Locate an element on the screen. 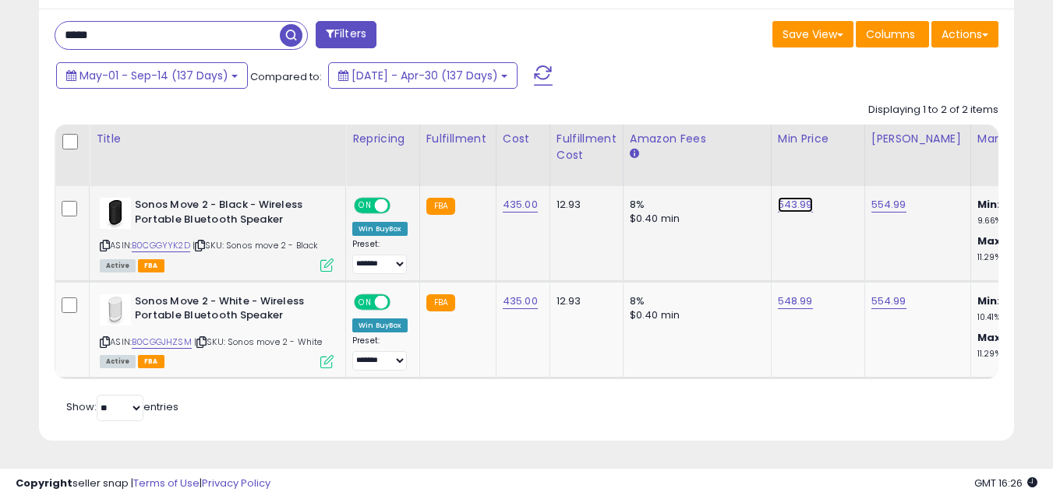 This screenshot has width=1053, height=499. b: Sonos Move 2 - White - Wireless Portable Bluetooth Speaker is located at coordinates (229, 311).